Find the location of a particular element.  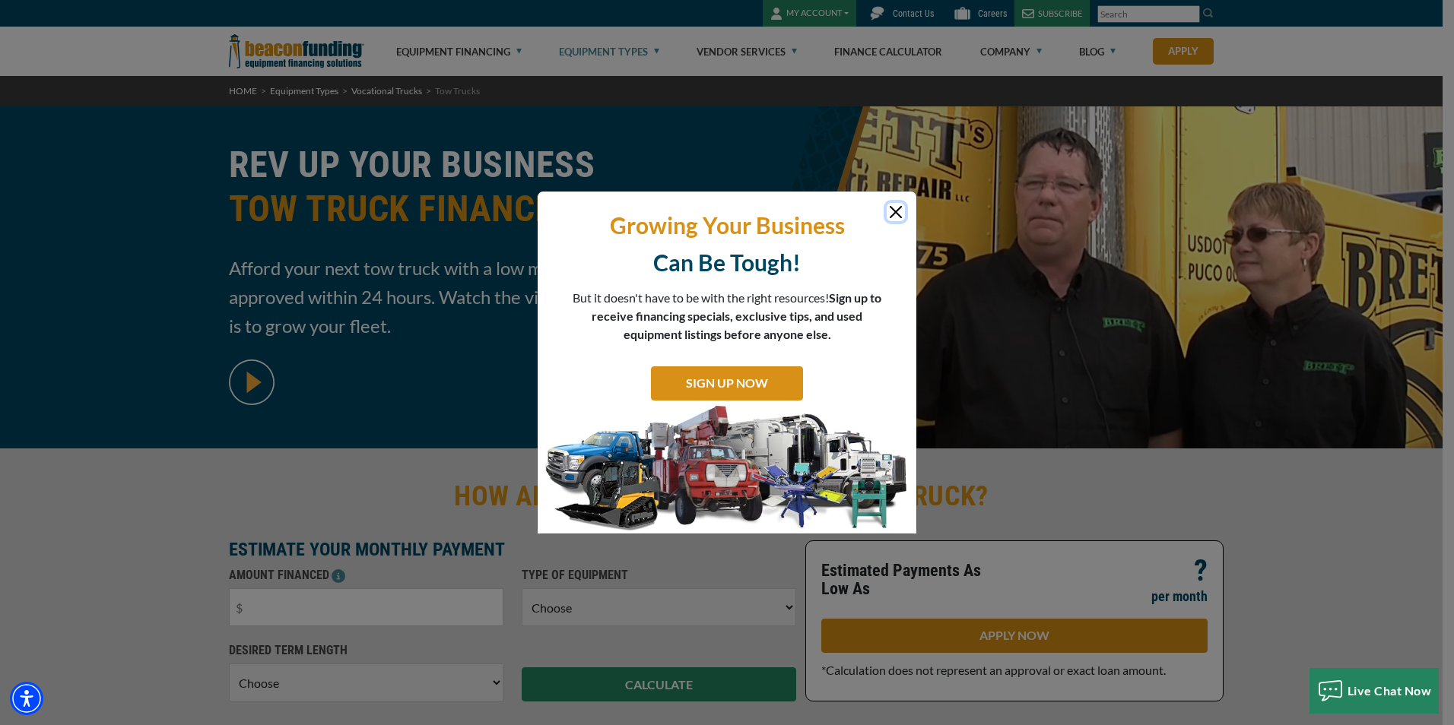

p: Can Be Tough! is located at coordinates (727, 262).